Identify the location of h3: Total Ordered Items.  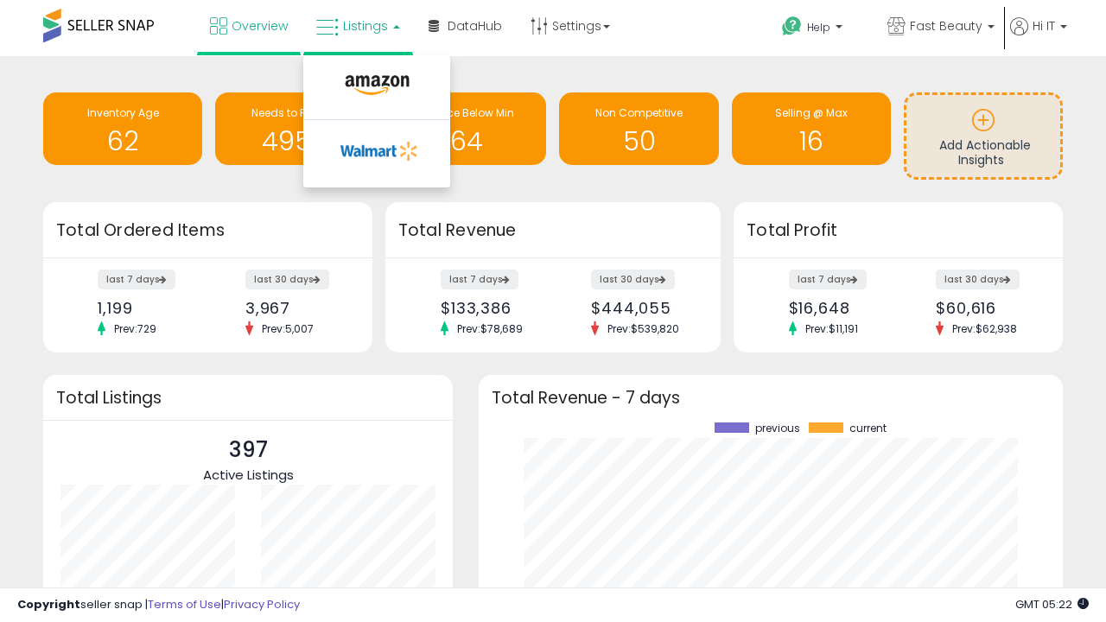
(207, 231).